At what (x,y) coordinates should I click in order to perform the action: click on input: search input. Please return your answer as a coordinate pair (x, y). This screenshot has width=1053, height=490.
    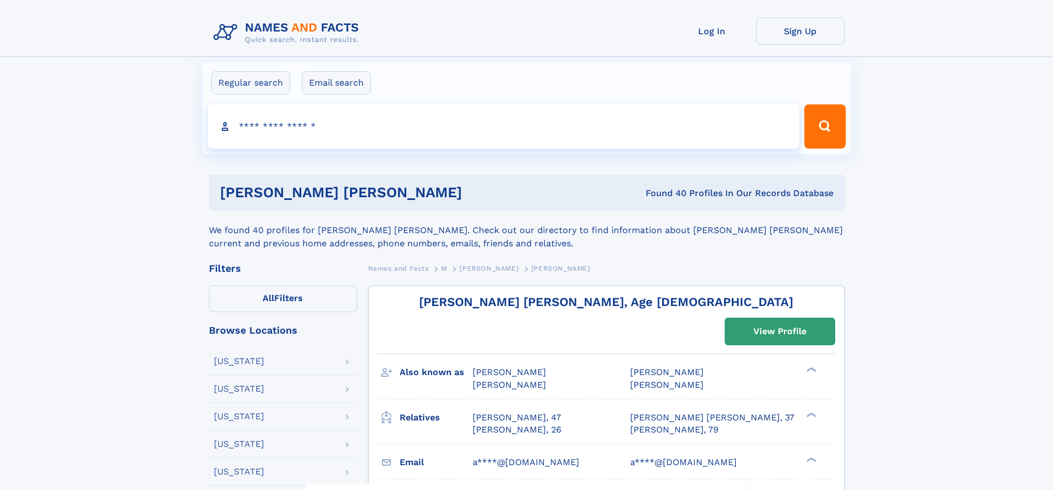
    Looking at the image, I should click on (504, 127).